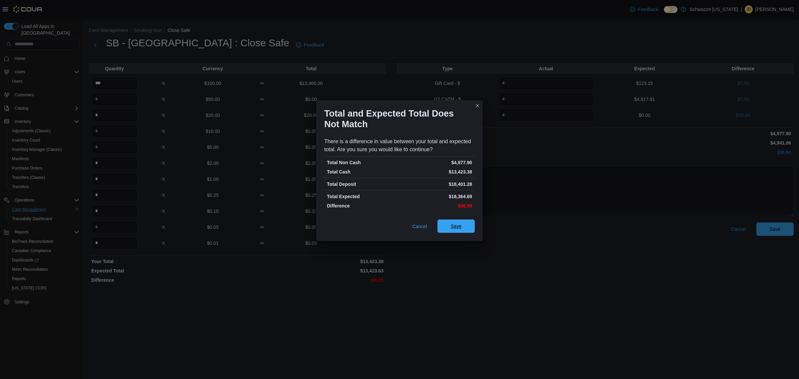  I want to click on p: Difference, so click(362, 206).